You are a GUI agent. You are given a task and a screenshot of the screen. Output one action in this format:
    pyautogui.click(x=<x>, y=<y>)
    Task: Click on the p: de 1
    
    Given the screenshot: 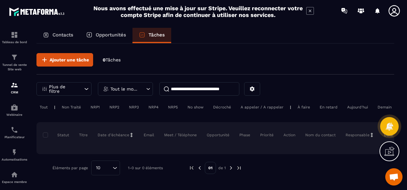 What is the action you would take?
    pyautogui.click(x=222, y=168)
    